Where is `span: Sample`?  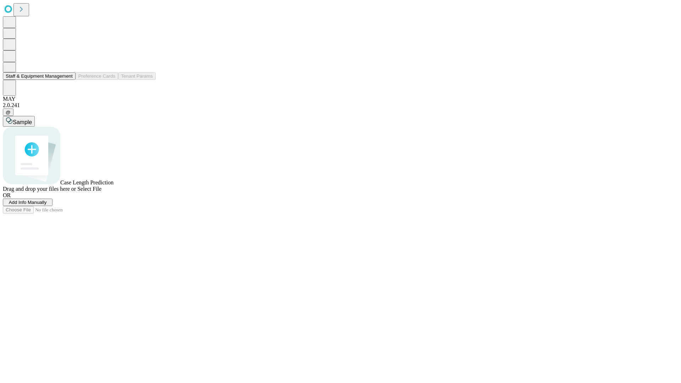 span: Sample is located at coordinates (22, 122).